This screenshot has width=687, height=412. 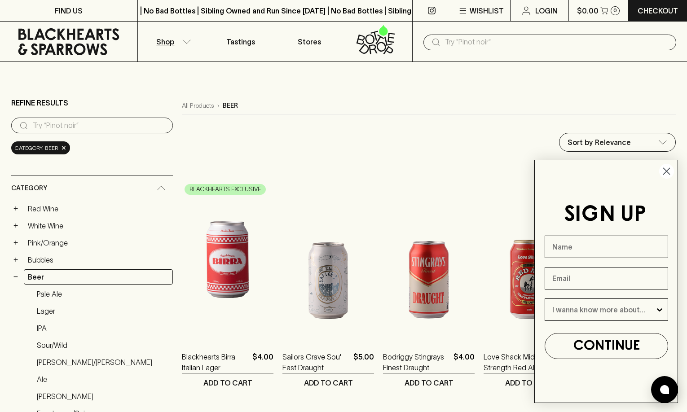 I want to click on p: Sailors Grave Sou' East Draught, so click(x=316, y=362).